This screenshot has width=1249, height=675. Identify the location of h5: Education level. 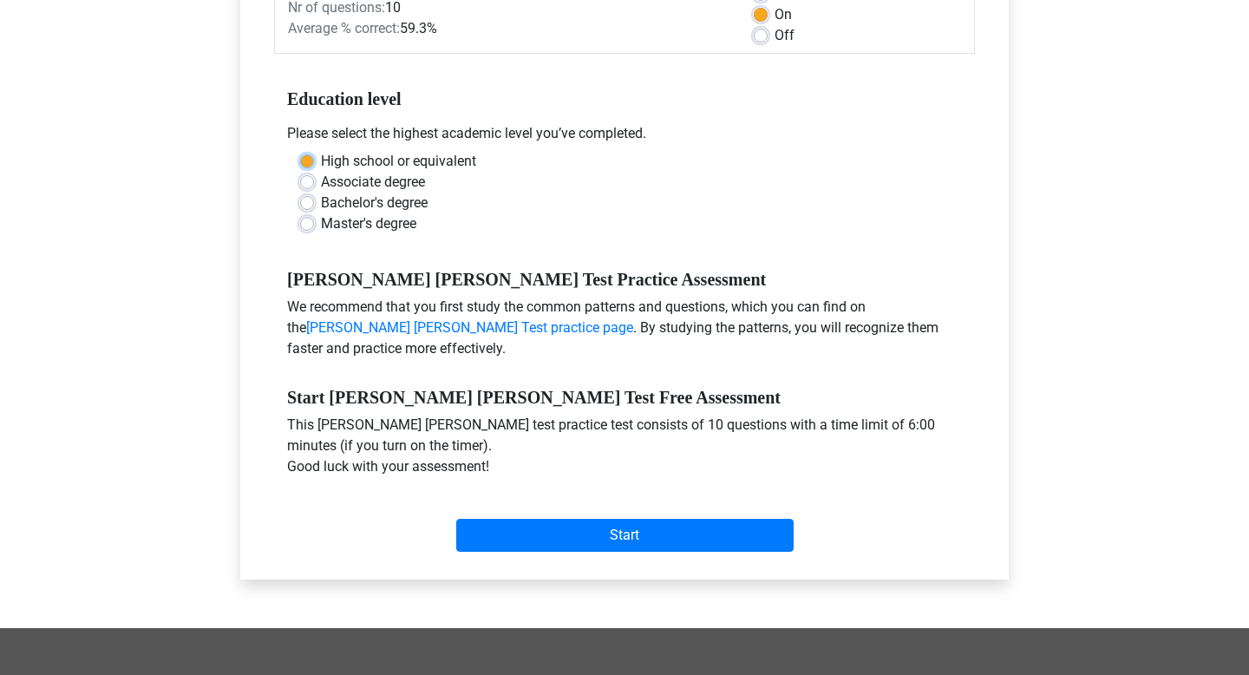
(624, 99).